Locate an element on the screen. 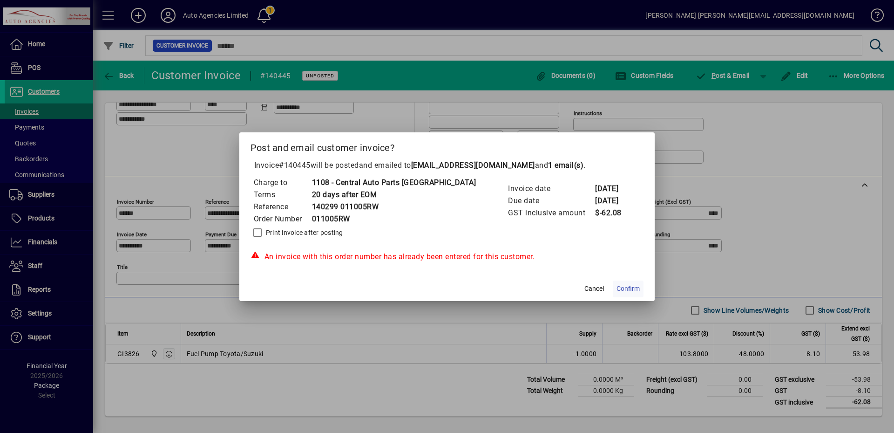 This screenshot has width=894, height=433. h2: Post and email customer invoice? is located at coordinates (447, 146).